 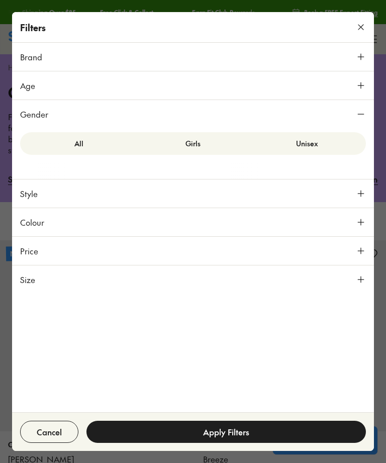 I want to click on label: All, so click(x=79, y=143).